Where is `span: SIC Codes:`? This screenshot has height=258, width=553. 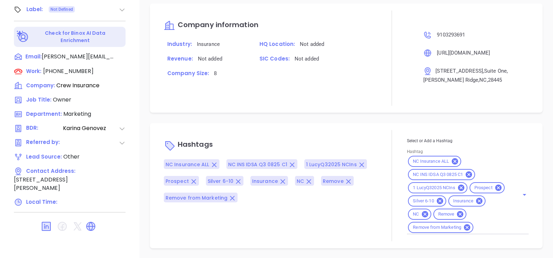 span: SIC Codes: is located at coordinates (274, 58).